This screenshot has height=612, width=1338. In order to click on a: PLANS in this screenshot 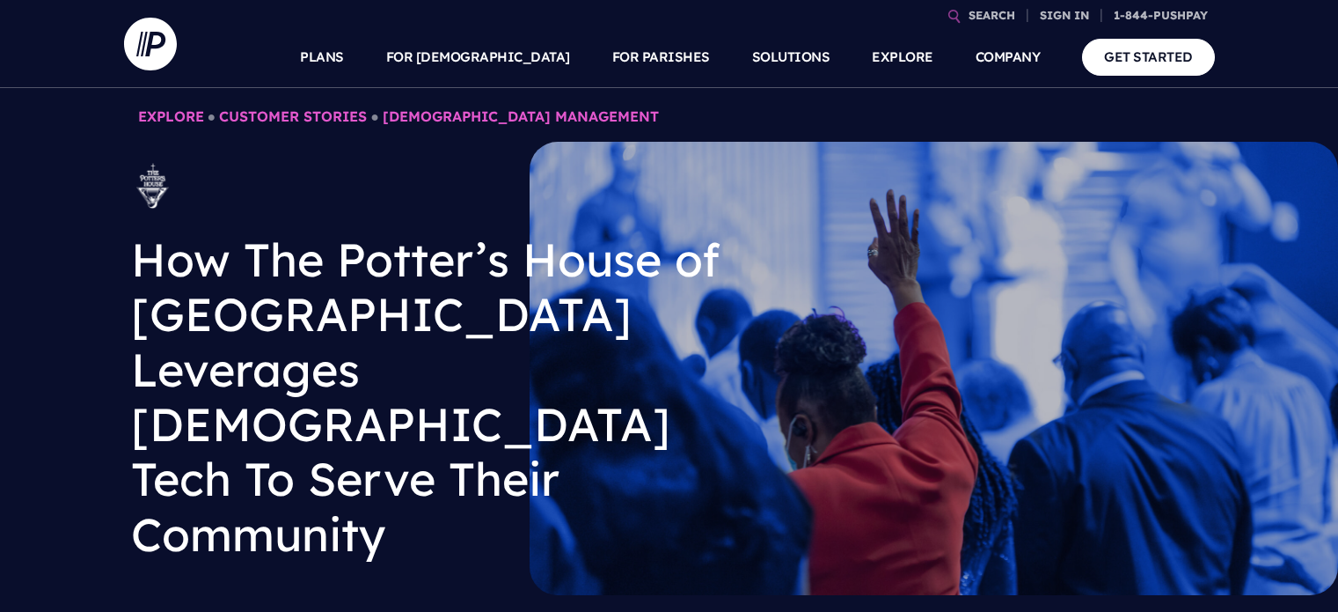, I will do `click(322, 57)`.